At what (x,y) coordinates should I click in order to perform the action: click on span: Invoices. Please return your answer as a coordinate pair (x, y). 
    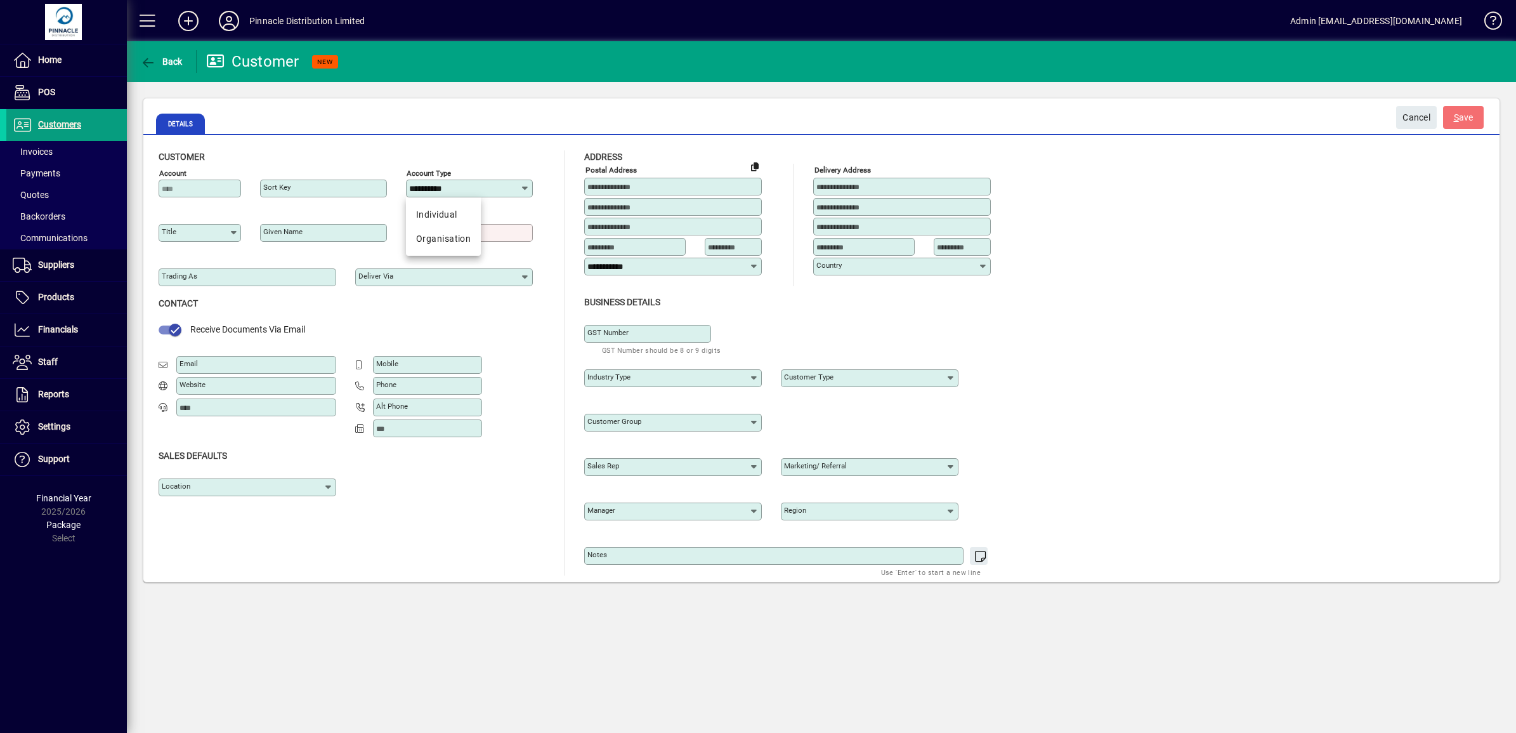
    Looking at the image, I should click on (32, 152).